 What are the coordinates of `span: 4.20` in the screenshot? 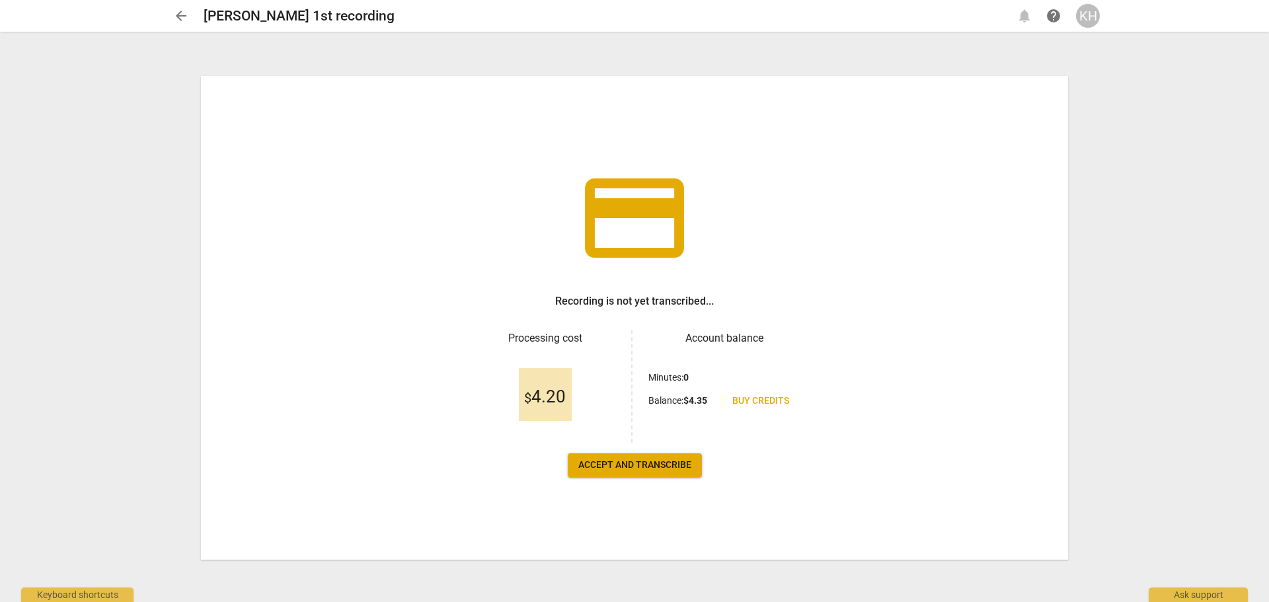 It's located at (545, 397).